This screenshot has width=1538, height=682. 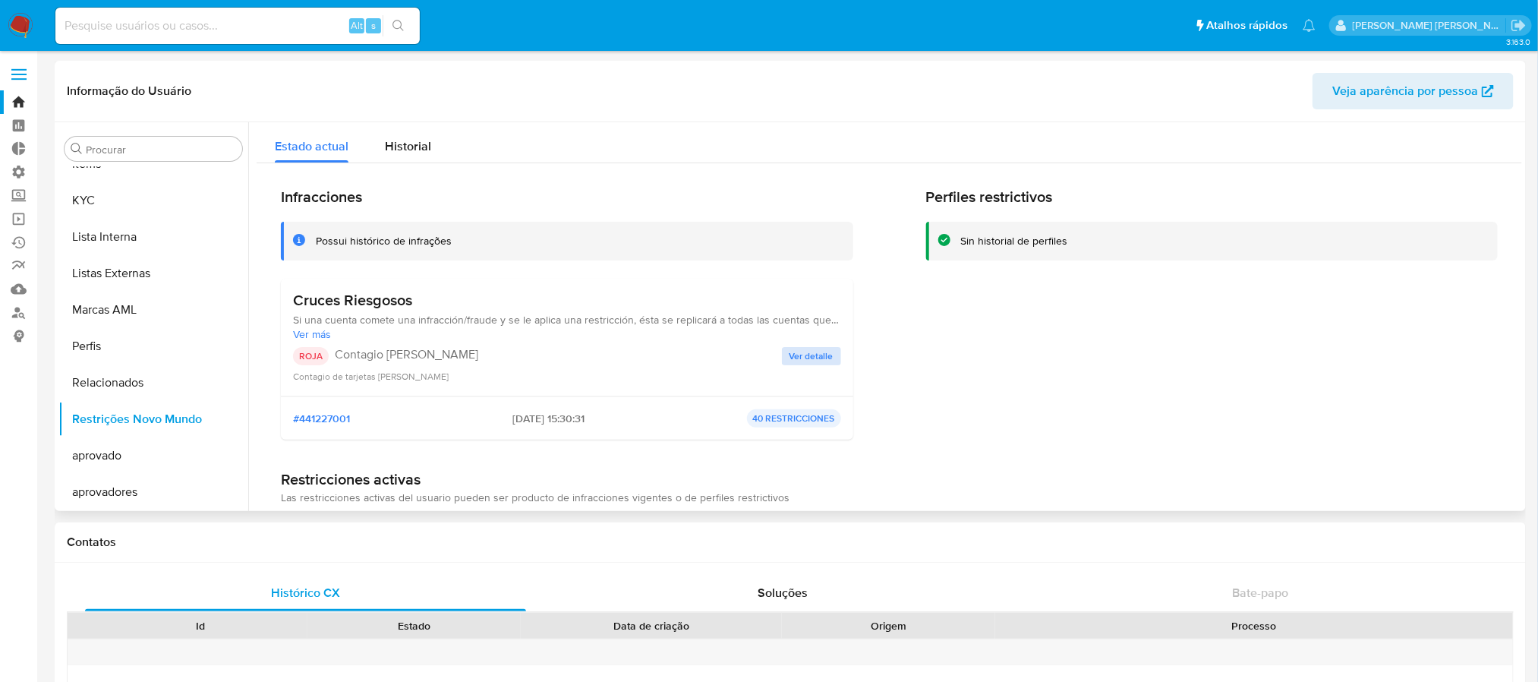 What do you see at coordinates (374, 25) in the screenshot?
I see `span: s` at bounding box center [374, 25].